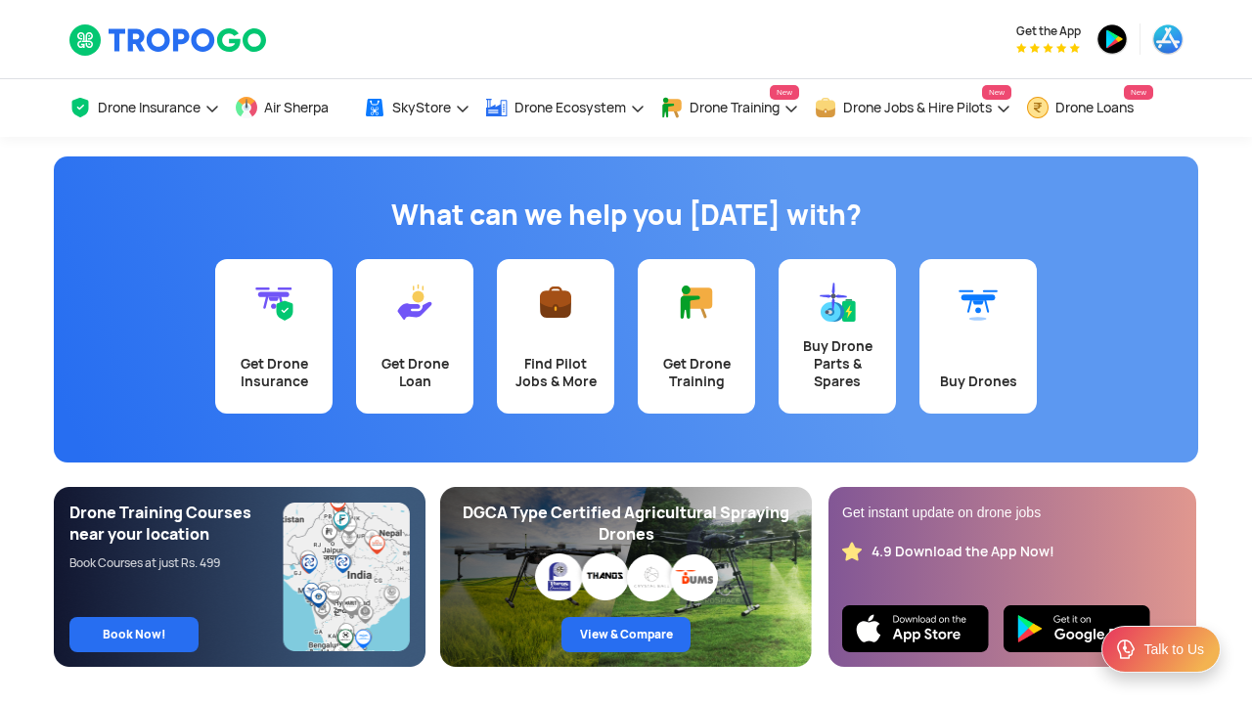 The height and width of the screenshot is (704, 1252). Describe the element at coordinates (149, 108) in the screenshot. I see `span: Drone Insurance` at that location.